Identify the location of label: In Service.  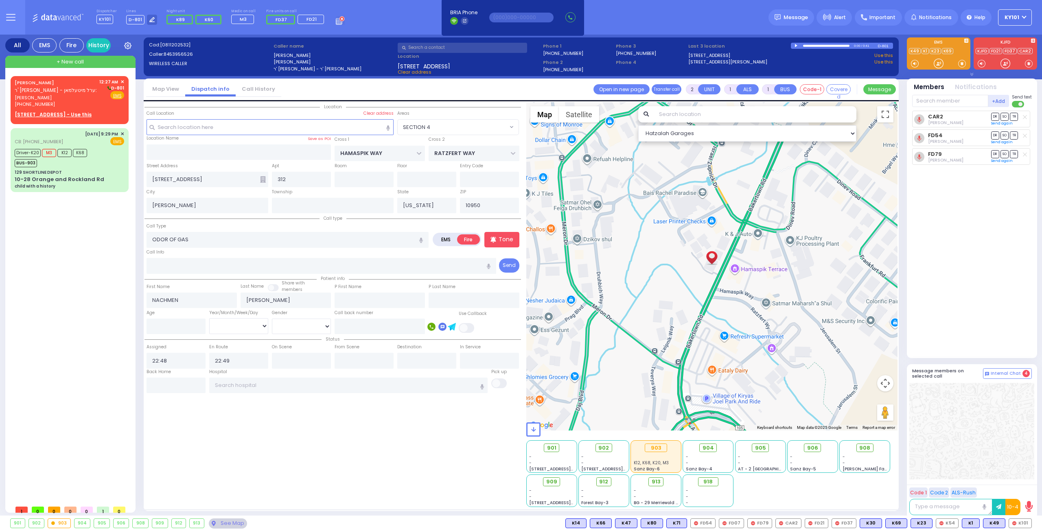
(470, 347).